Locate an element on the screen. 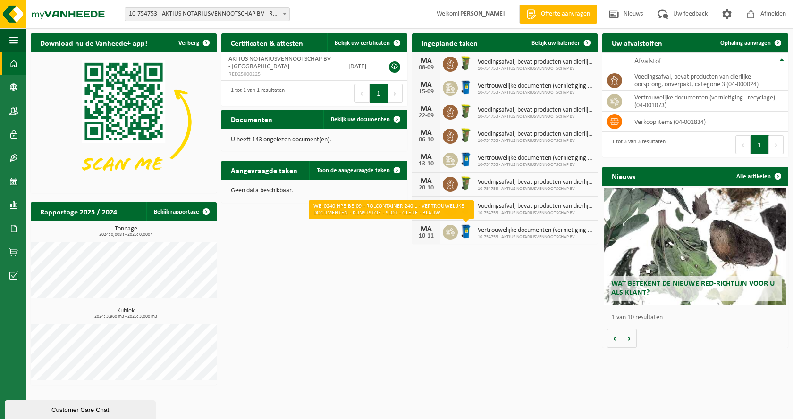 The width and height of the screenshot is (793, 419). div: 1 tot 3 van 3 resultaten is located at coordinates (636, 145).